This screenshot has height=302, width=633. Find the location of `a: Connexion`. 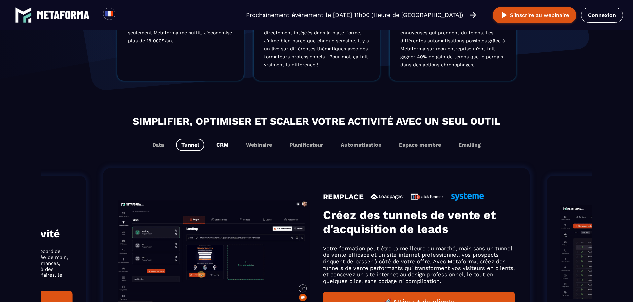

a: Connexion is located at coordinates (602, 15).